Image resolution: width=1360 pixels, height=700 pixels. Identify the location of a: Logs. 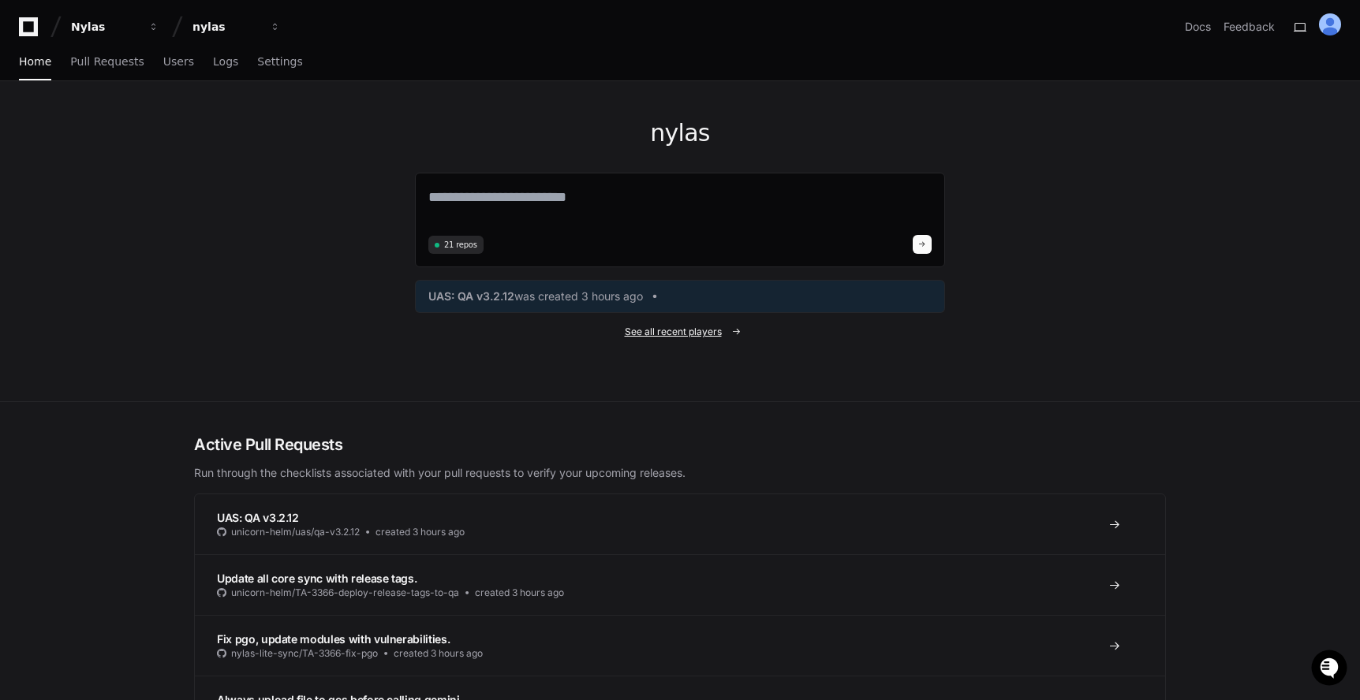
(226, 62).